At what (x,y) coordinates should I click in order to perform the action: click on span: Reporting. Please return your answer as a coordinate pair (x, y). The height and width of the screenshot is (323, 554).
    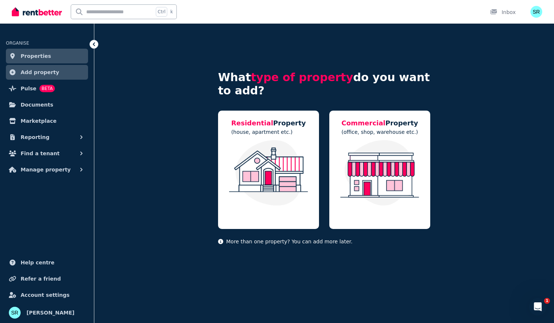
    Looking at the image, I should click on (35, 137).